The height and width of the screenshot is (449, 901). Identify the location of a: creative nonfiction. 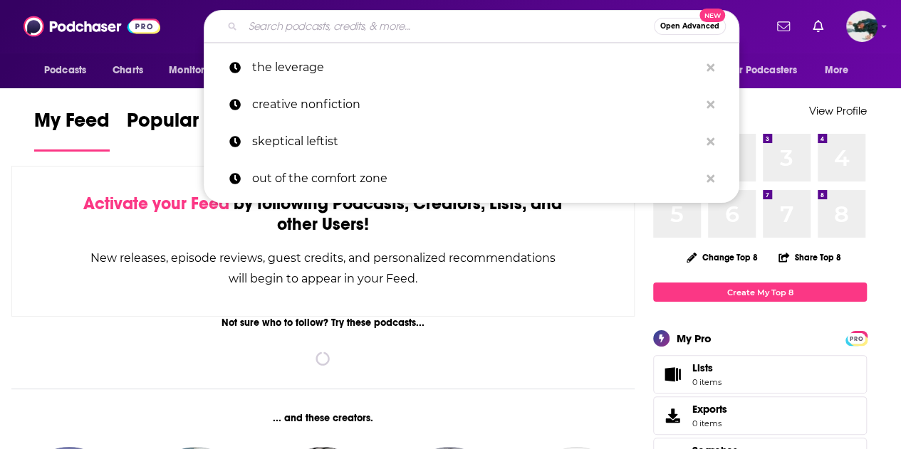
(471, 105).